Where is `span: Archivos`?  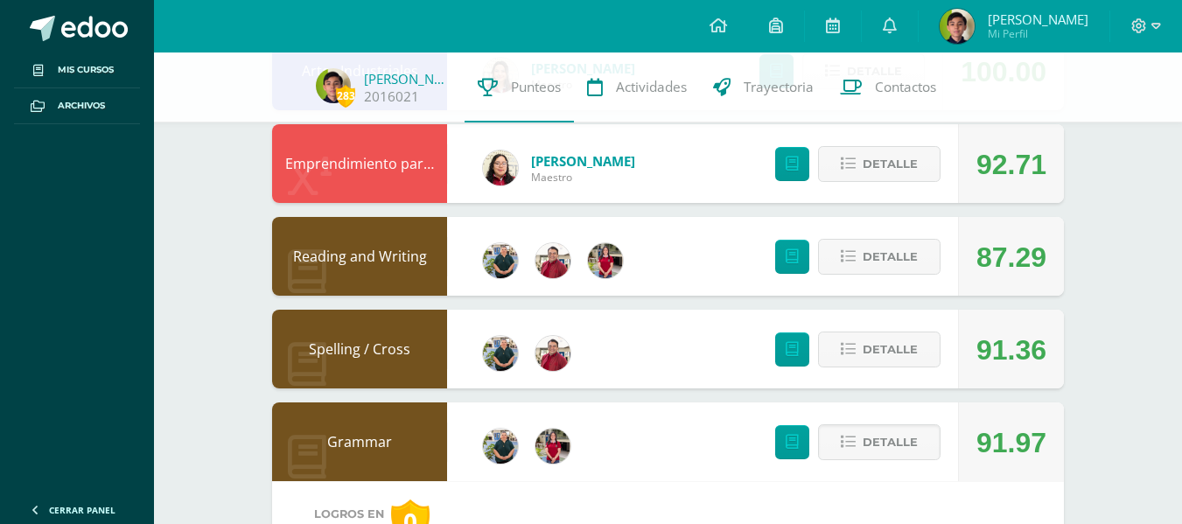 span: Archivos is located at coordinates (81, 106).